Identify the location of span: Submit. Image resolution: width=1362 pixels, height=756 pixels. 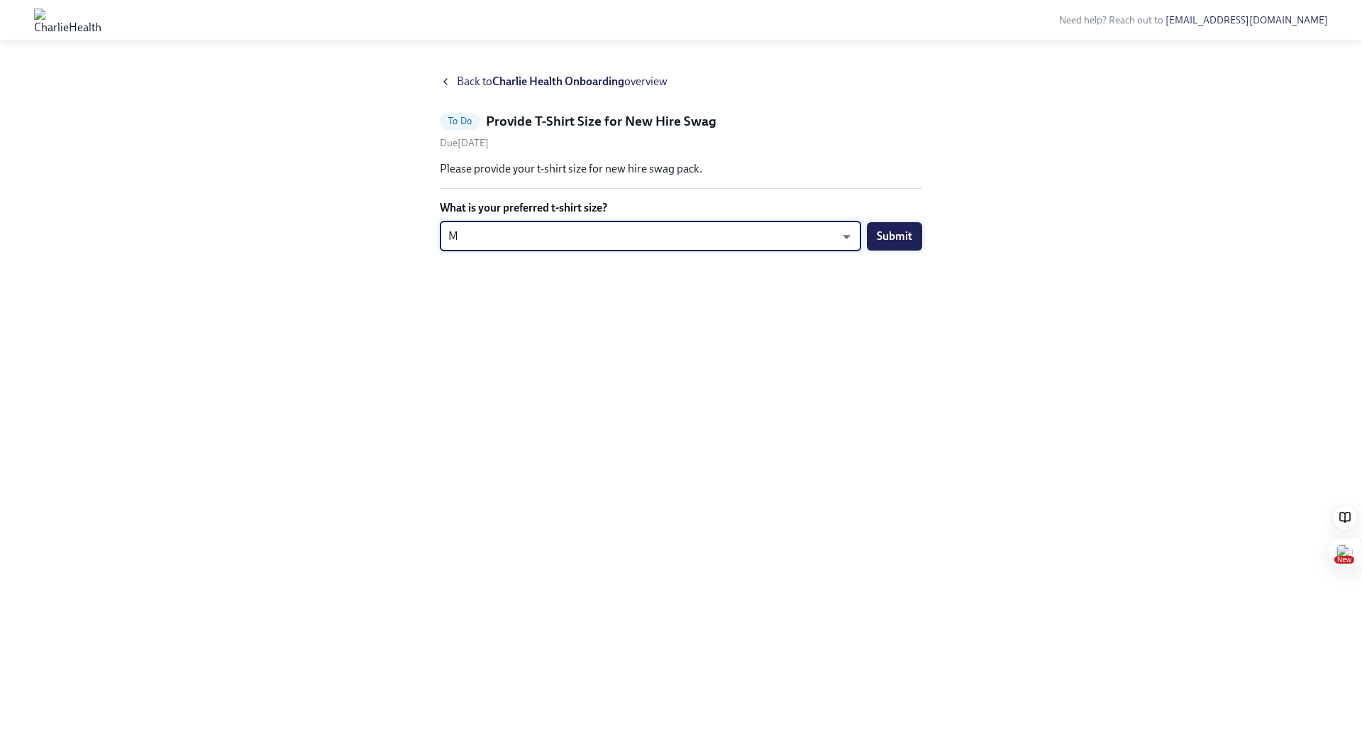
(895, 236).